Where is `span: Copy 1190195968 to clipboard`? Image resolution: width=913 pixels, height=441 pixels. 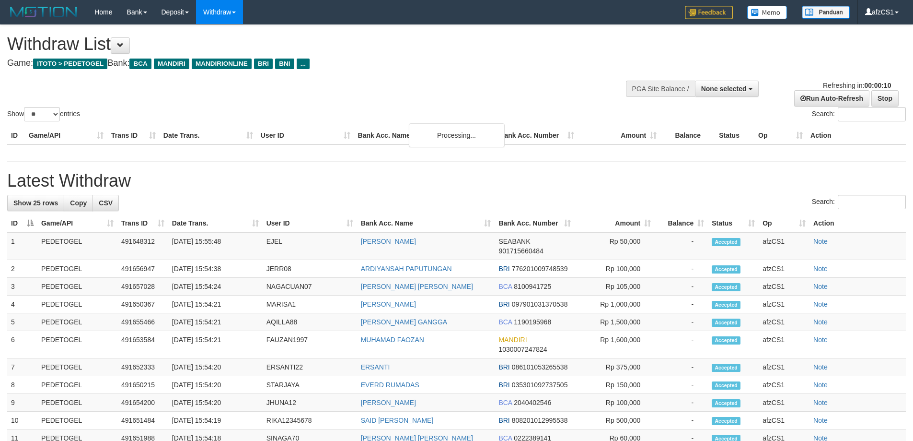 span: Copy 1190195968 to clipboard is located at coordinates (533, 322).